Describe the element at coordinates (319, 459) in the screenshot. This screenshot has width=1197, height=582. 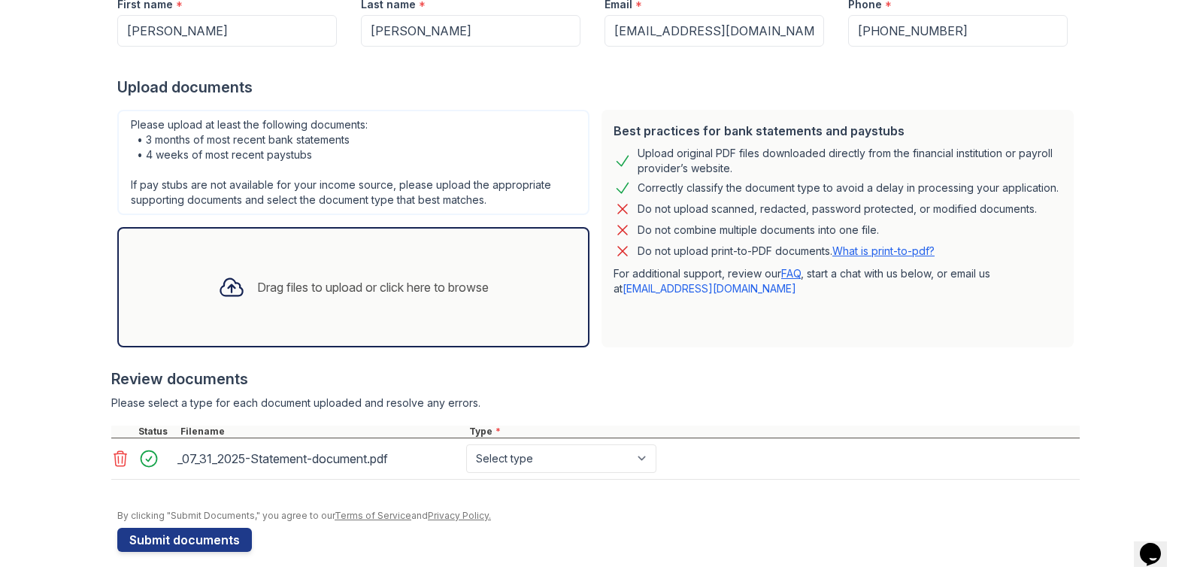
I see `div: _07_31_2025-Statement-document.pdf` at that location.